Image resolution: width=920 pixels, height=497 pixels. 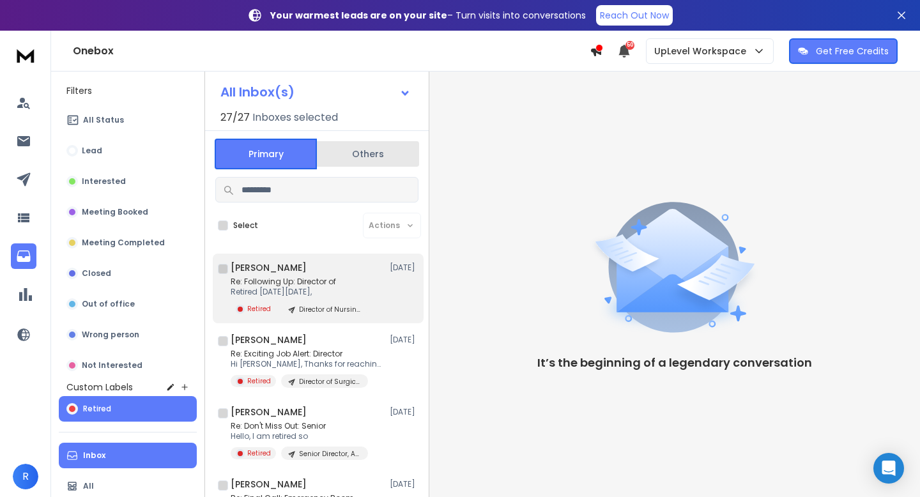 What do you see at coordinates (330, 454) in the screenshot?
I see `p: Senior Director, Adult Acute Services (MT-1113)` at bounding box center [330, 454].